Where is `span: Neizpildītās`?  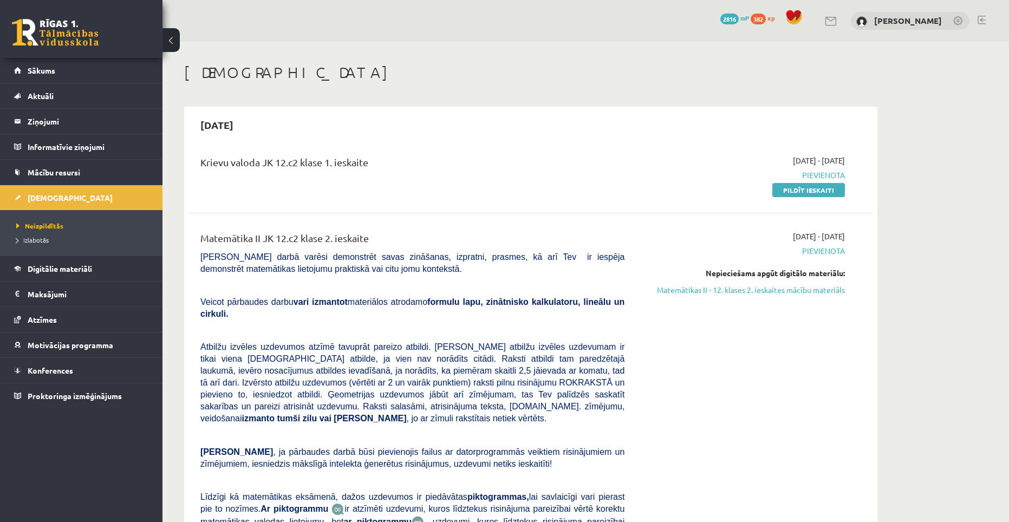 span: Neizpildītās is located at coordinates (40, 226).